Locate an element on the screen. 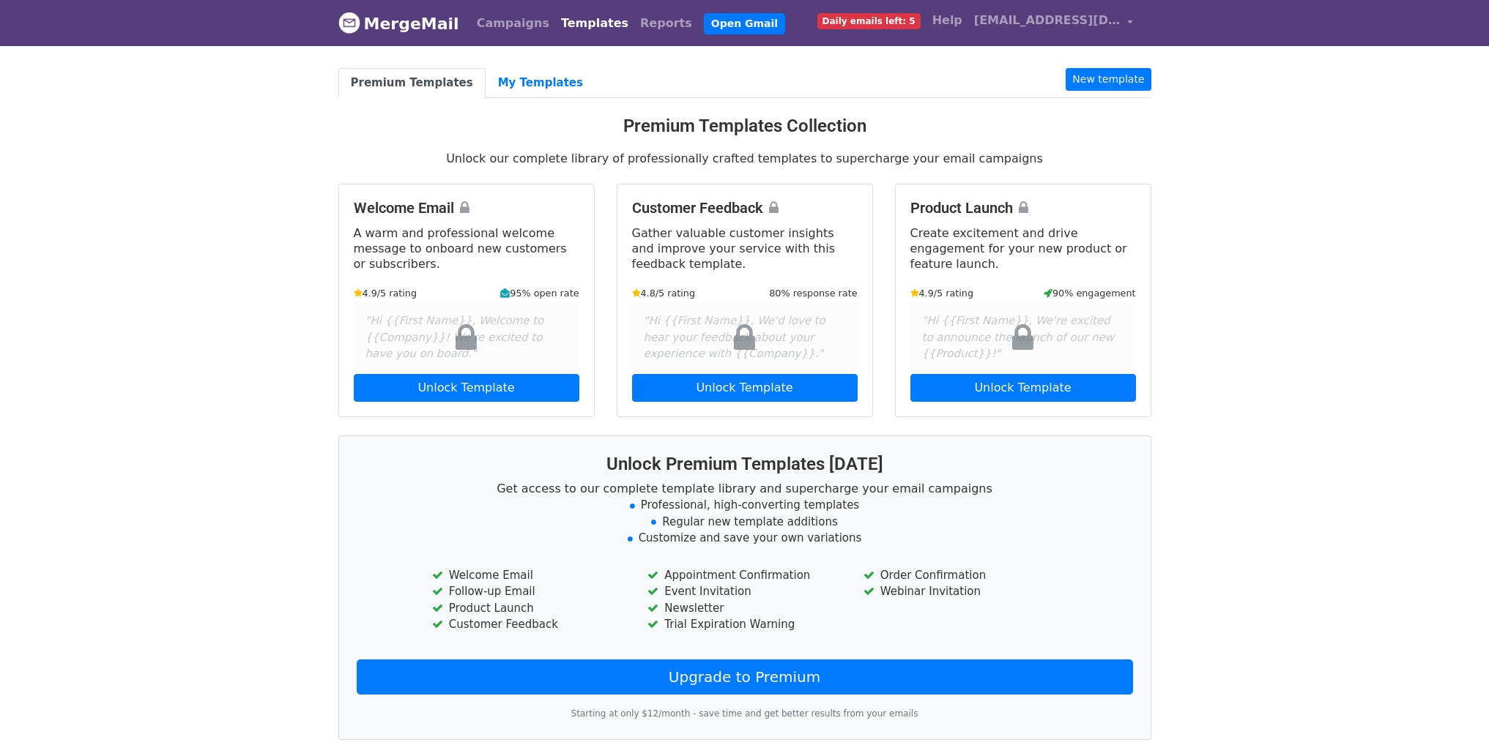 Image resolution: width=1489 pixels, height=745 pixels. li: Appointment Confirmation is located at coordinates (744, 576).